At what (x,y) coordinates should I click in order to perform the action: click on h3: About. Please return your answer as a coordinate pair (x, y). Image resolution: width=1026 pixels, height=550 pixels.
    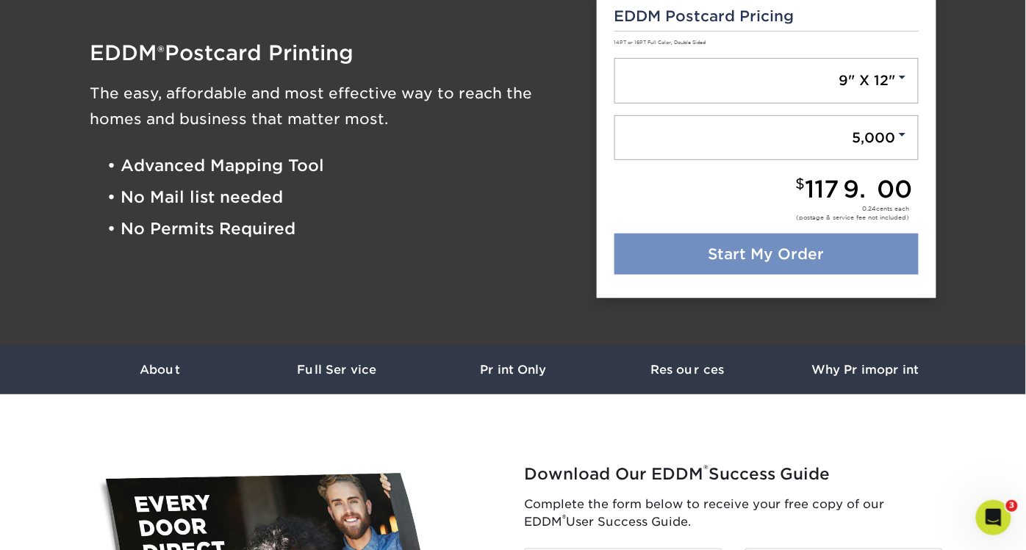
    Looking at the image, I should click on (160, 370).